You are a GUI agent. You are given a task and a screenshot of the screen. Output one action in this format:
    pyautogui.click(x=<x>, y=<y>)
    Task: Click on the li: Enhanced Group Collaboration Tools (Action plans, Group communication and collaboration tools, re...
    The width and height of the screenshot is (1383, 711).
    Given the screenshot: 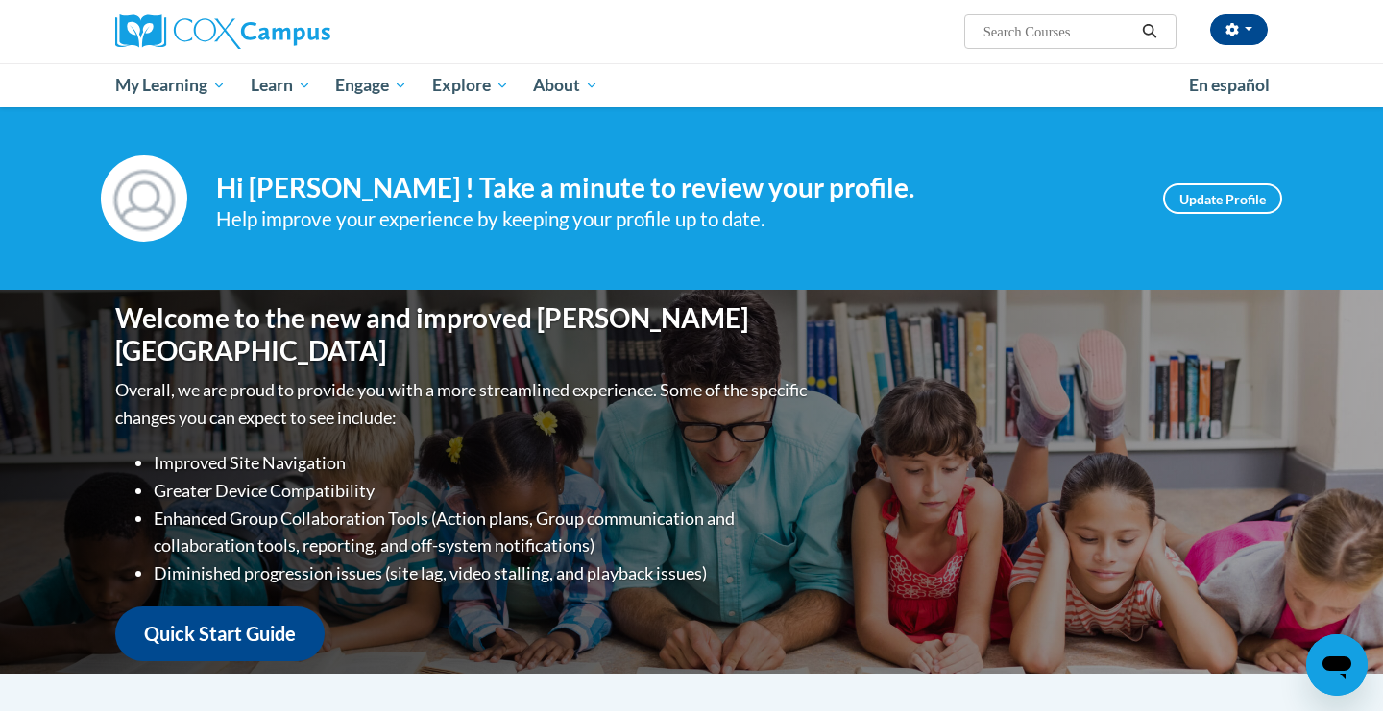 What is the action you would take?
    pyautogui.click(x=482, y=533)
    